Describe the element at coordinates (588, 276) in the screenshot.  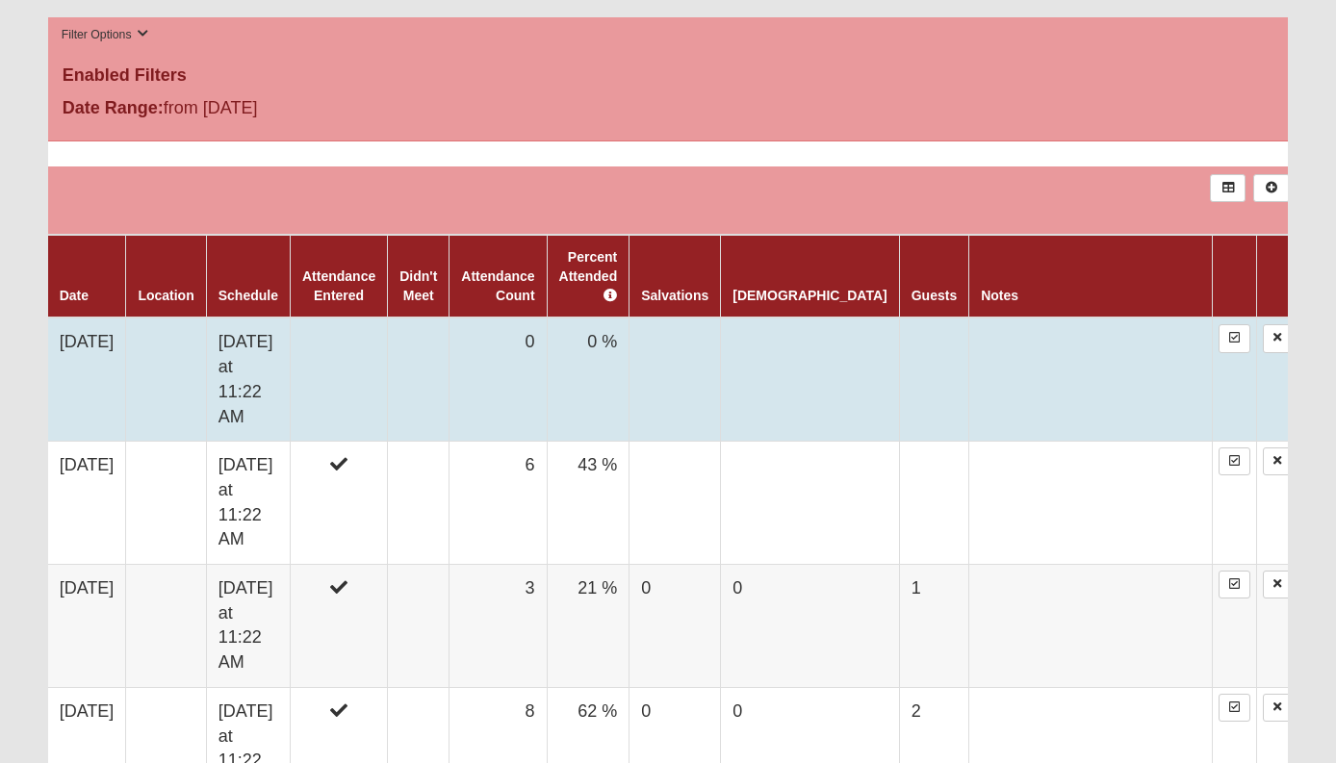
I see `a: Percent Attended` at that location.